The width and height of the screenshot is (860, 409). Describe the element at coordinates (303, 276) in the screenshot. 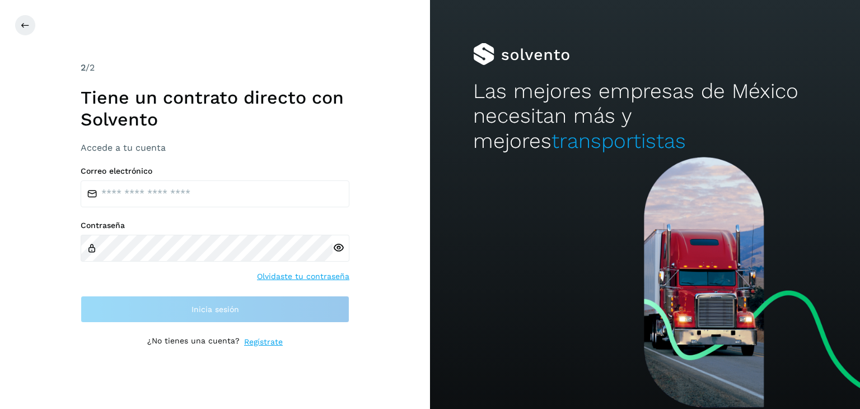

I see `a: Olvidaste tu contraseña` at that location.